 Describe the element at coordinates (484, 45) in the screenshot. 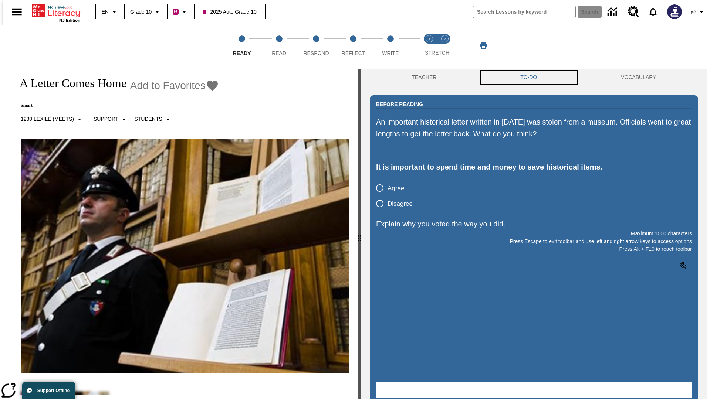

I see `button: Print` at that location.